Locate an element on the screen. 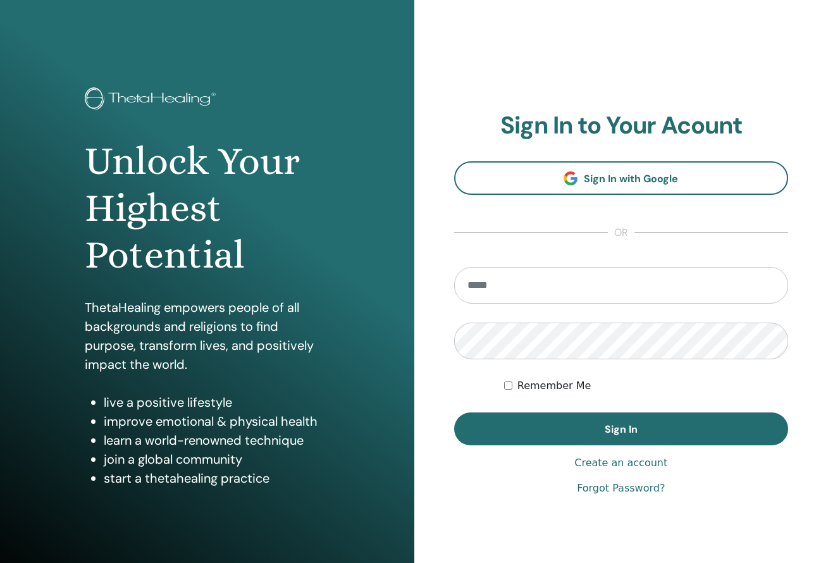  a: Forgot Password? is located at coordinates (621, 489).